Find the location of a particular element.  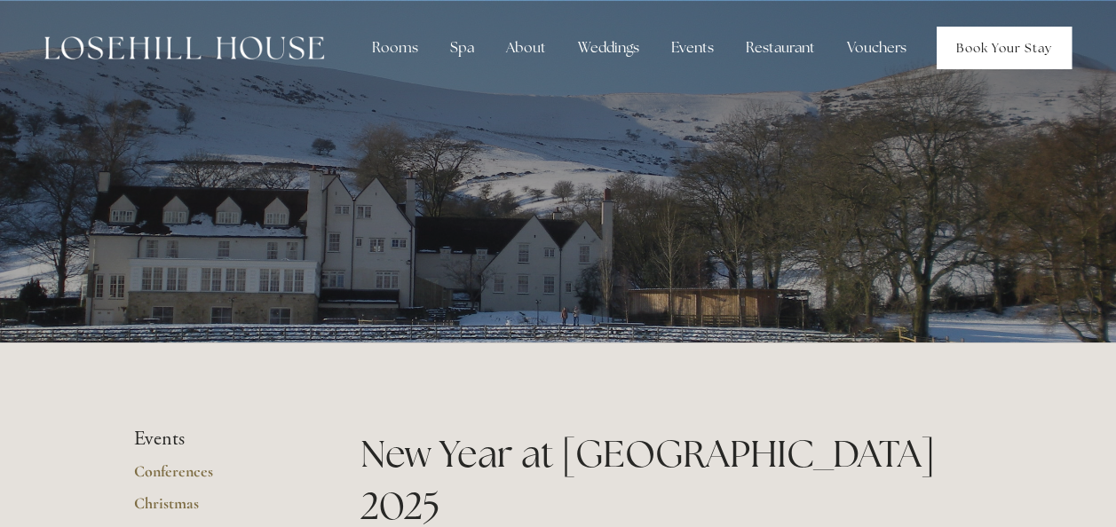

div: Events is located at coordinates (693, 48).